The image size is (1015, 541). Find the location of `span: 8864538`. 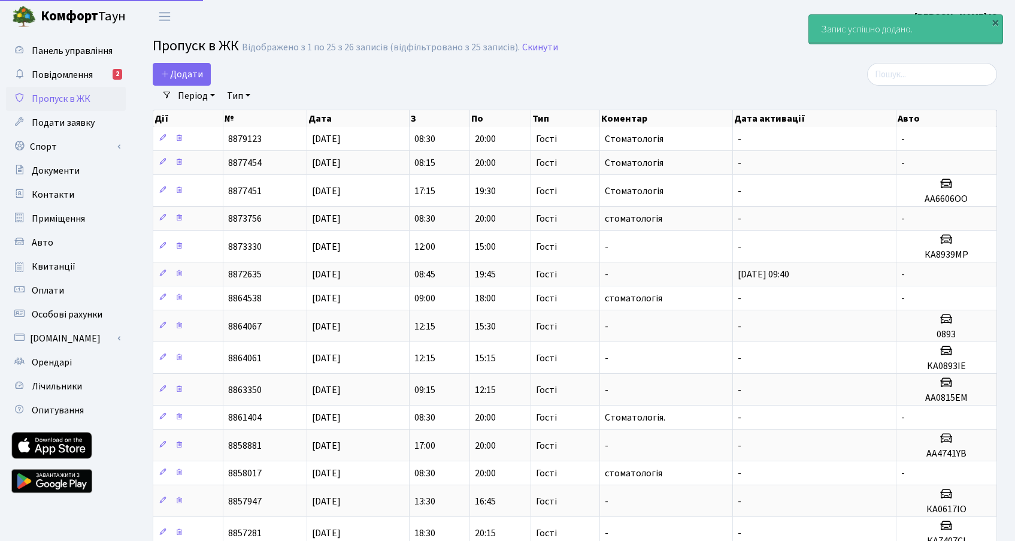

span: 8864538 is located at coordinates (245, 298).